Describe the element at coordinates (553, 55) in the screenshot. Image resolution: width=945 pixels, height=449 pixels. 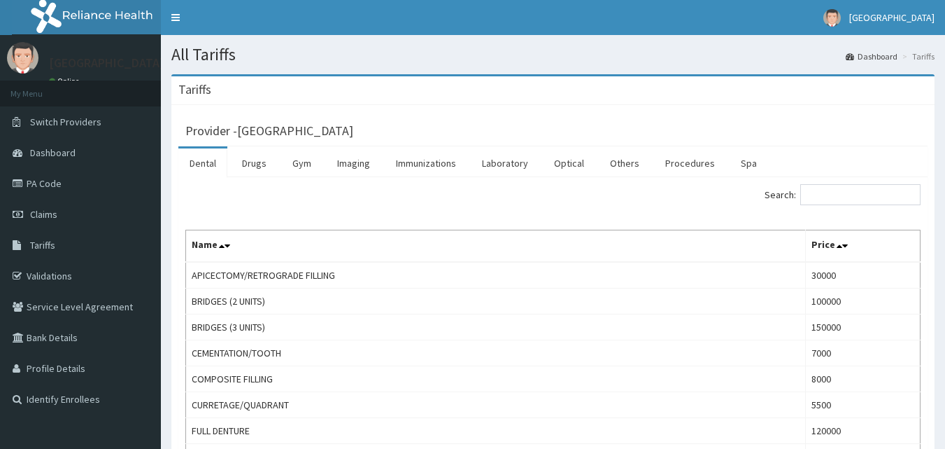
I see `h1: All Tariffs` at that location.